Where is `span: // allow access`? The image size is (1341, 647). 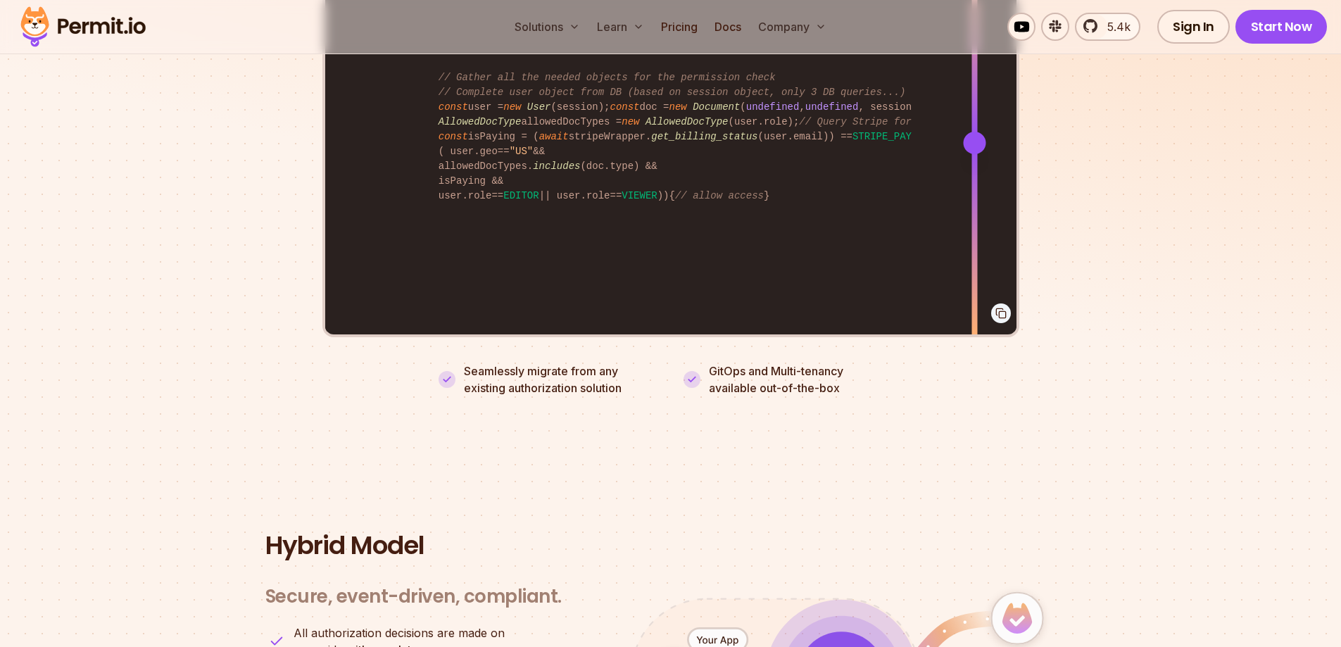 span: // allow access is located at coordinates (719, 196).